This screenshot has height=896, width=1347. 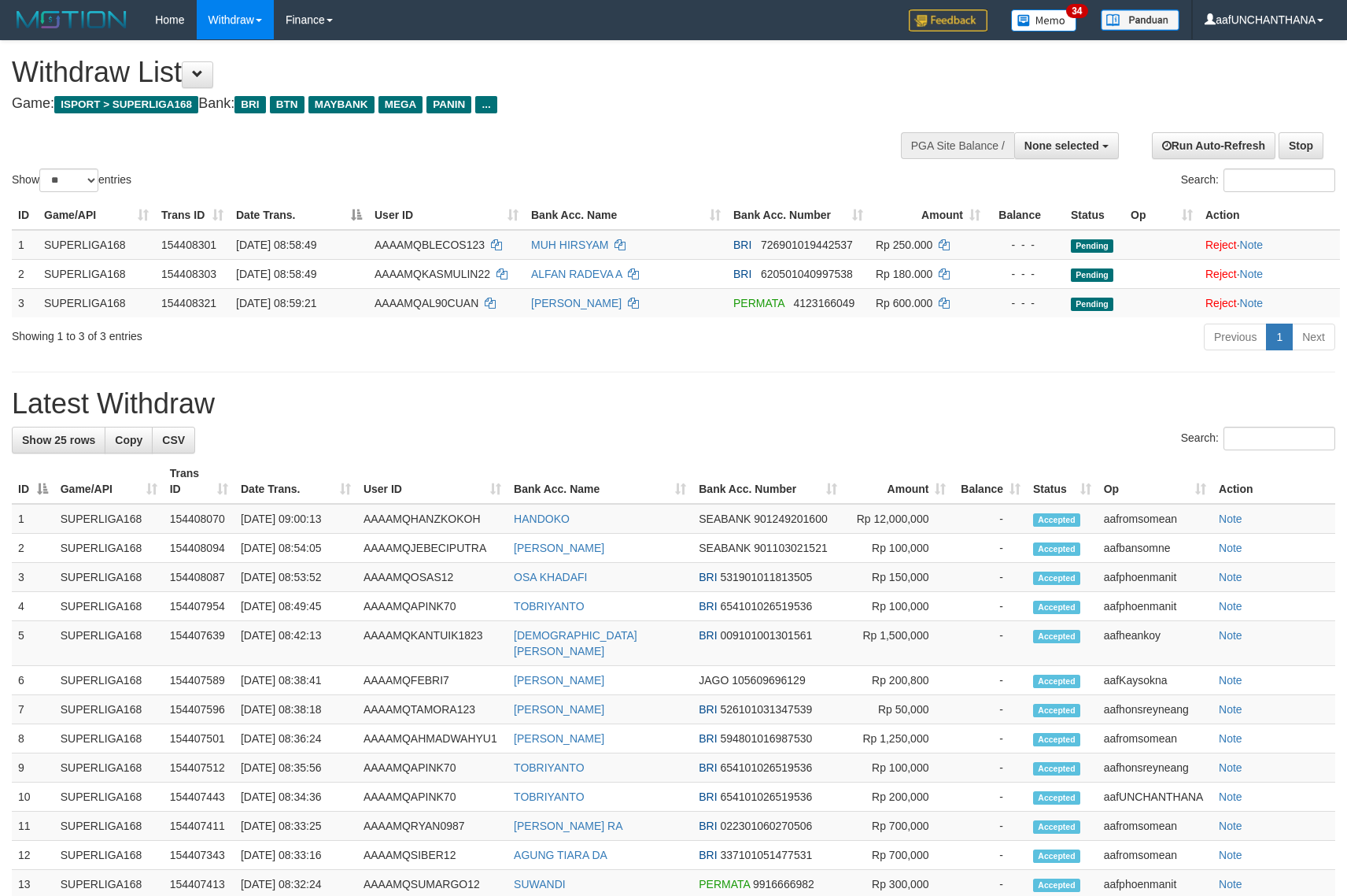 I want to click on td: AAAAMQAHMADWAHYU1, so click(x=432, y=738).